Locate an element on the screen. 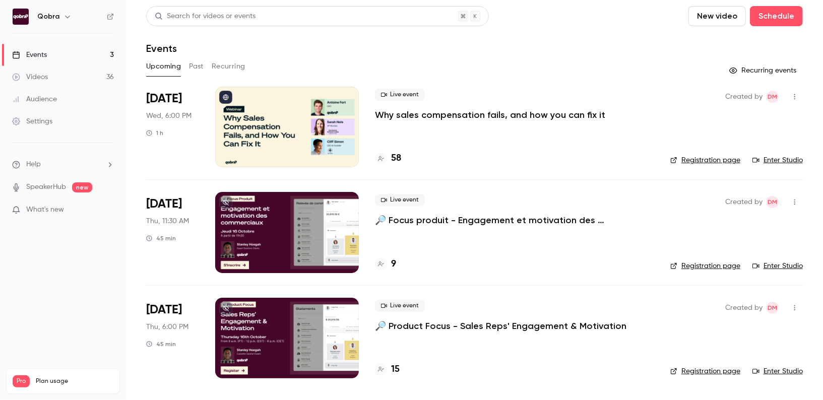 The width and height of the screenshot is (823, 400). img: Qobra is located at coordinates (21, 17).